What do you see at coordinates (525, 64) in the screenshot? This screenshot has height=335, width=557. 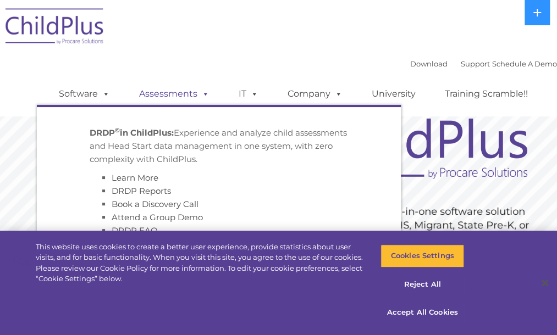 I see `a: Schedule A Demo` at bounding box center [525, 64].